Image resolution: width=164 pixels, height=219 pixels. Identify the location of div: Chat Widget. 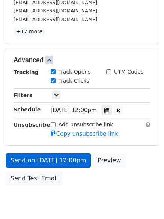
(145, 201).